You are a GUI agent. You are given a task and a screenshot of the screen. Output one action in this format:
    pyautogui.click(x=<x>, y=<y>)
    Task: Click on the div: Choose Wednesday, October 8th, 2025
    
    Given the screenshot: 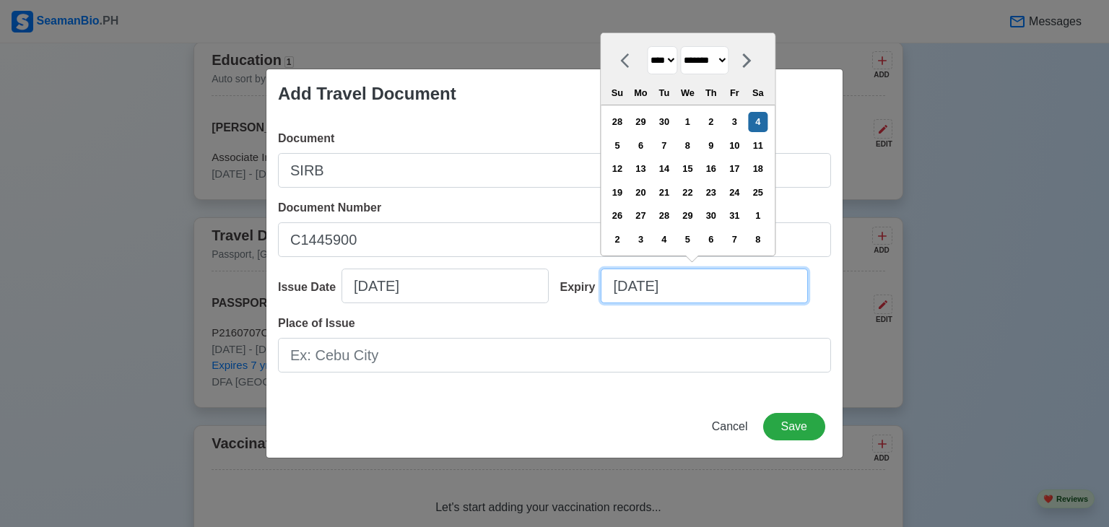 What is the action you would take?
    pyautogui.click(x=688, y=145)
    